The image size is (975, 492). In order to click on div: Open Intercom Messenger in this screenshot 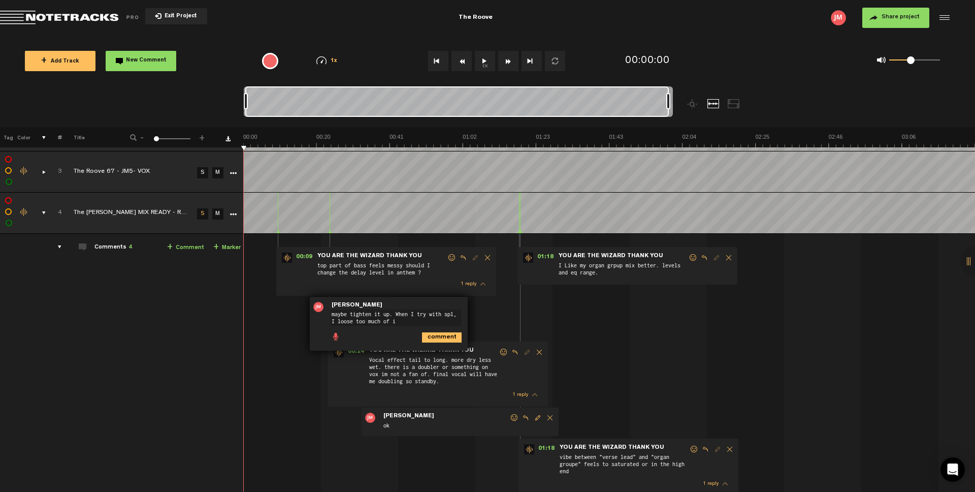, I will do `click(953, 469)`.